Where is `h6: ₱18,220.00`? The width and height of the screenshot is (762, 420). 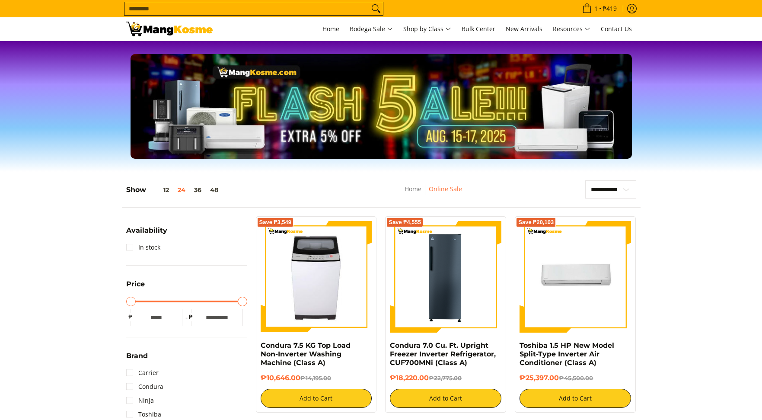
h6: ₱18,220.00 is located at coordinates (446, 378).